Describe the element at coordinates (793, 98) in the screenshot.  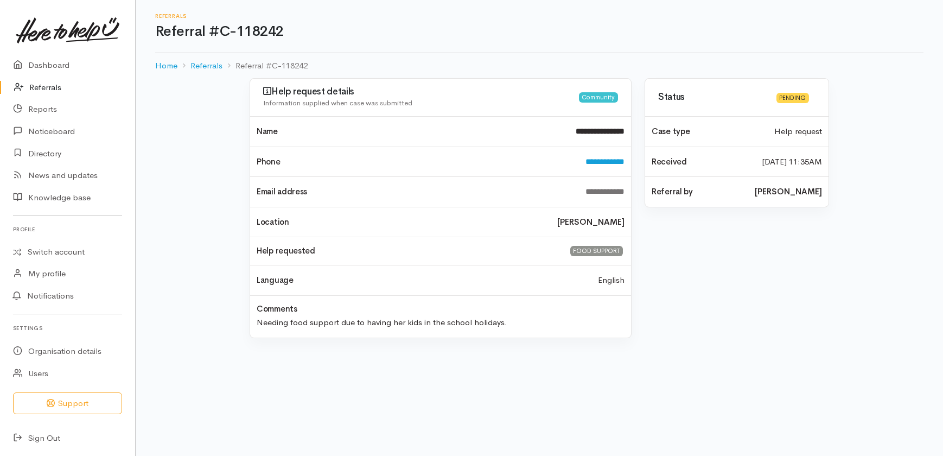
I see `div: Pending` at that location.